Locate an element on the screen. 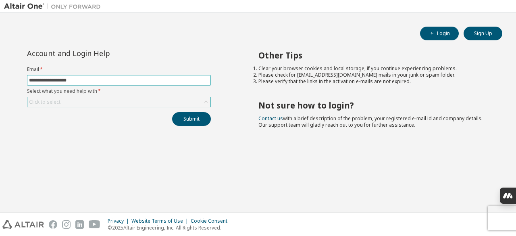 The height and width of the screenshot is (236, 516). div: Website Terms of Use is located at coordinates (161, 221).